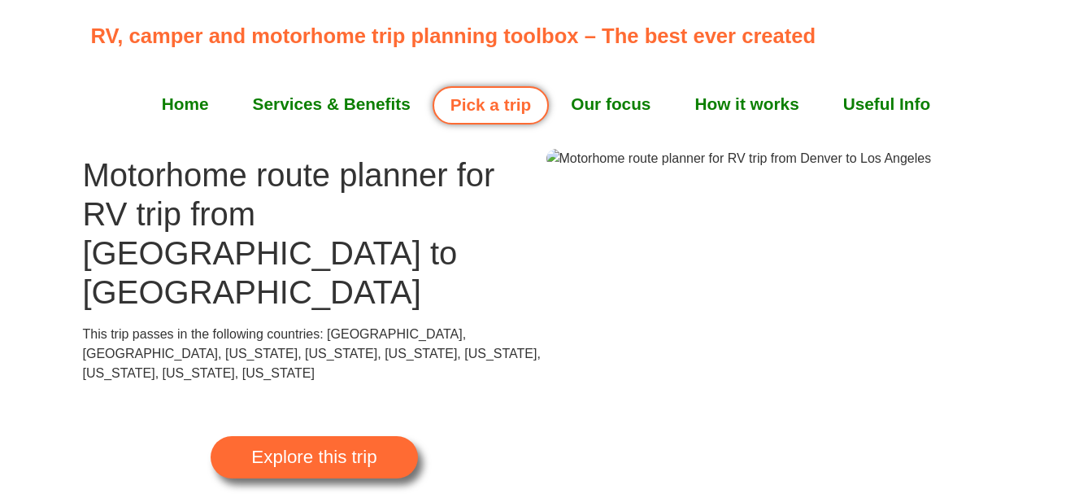  What do you see at coordinates (546, 104) in the screenshot?
I see `nav: Menu` at bounding box center [546, 104].